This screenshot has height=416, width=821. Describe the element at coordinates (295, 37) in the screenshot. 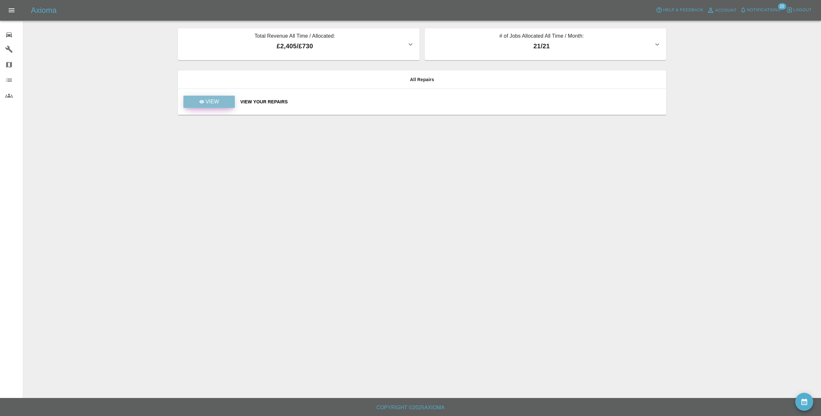

I see `p: Total Revenue All Time / Allocated:` at that location.